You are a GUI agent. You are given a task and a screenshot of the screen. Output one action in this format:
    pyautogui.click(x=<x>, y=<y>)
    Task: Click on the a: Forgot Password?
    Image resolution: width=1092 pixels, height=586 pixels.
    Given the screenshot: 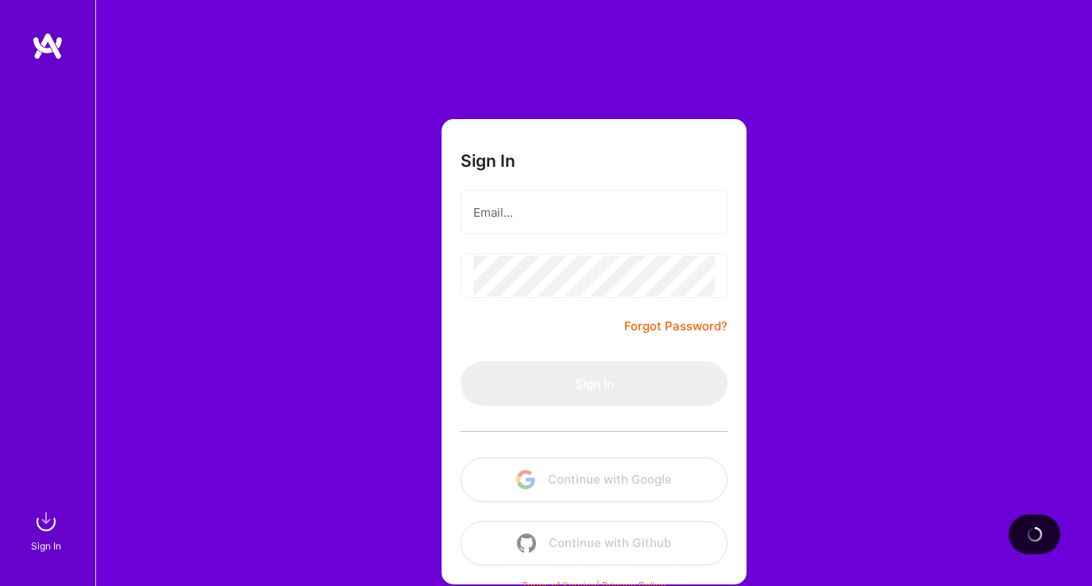 What is the action you would take?
    pyautogui.click(x=676, y=327)
    